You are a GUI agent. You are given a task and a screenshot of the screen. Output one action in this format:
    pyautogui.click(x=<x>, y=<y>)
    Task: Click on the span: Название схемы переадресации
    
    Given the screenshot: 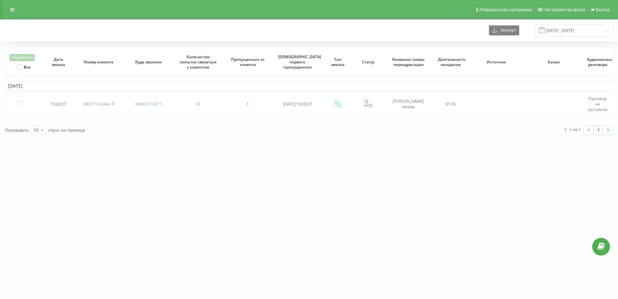 What is the action you would take?
    pyautogui.click(x=408, y=62)
    